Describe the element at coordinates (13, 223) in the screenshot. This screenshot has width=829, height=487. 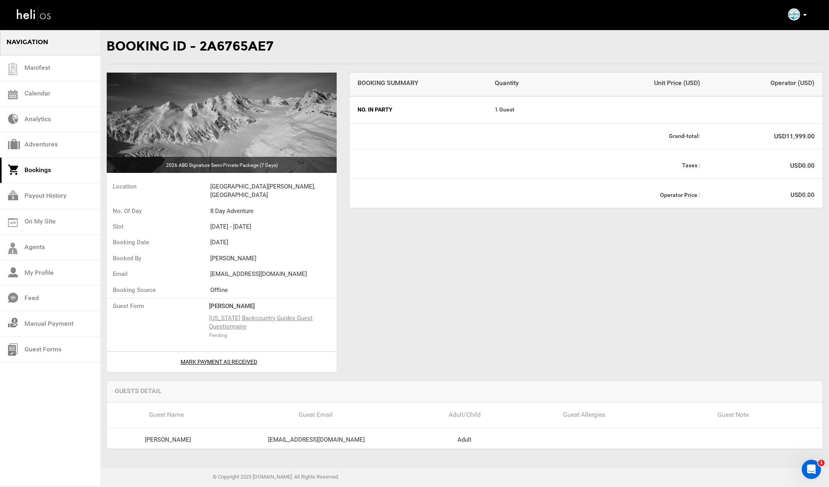
I see `img: on_my_site.svg` at that location.